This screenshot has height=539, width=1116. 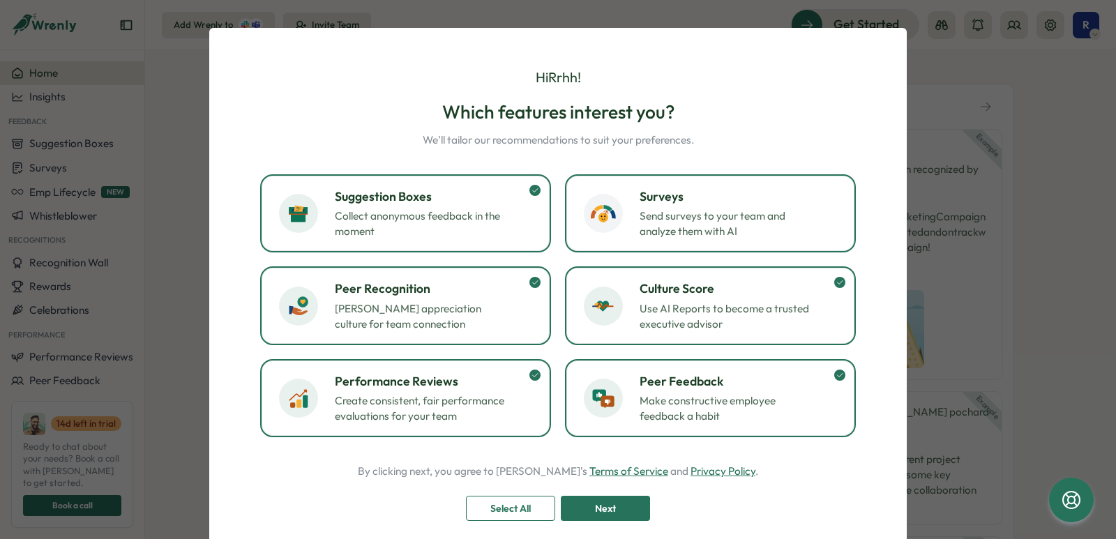 I want to click on a: Privacy Policy, so click(x=723, y=471).